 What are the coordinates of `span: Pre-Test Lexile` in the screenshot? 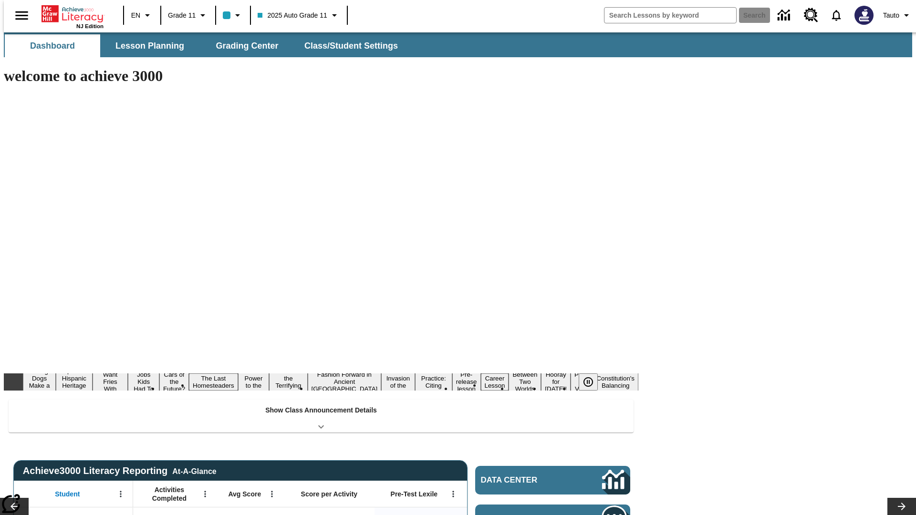 It's located at (414, 494).